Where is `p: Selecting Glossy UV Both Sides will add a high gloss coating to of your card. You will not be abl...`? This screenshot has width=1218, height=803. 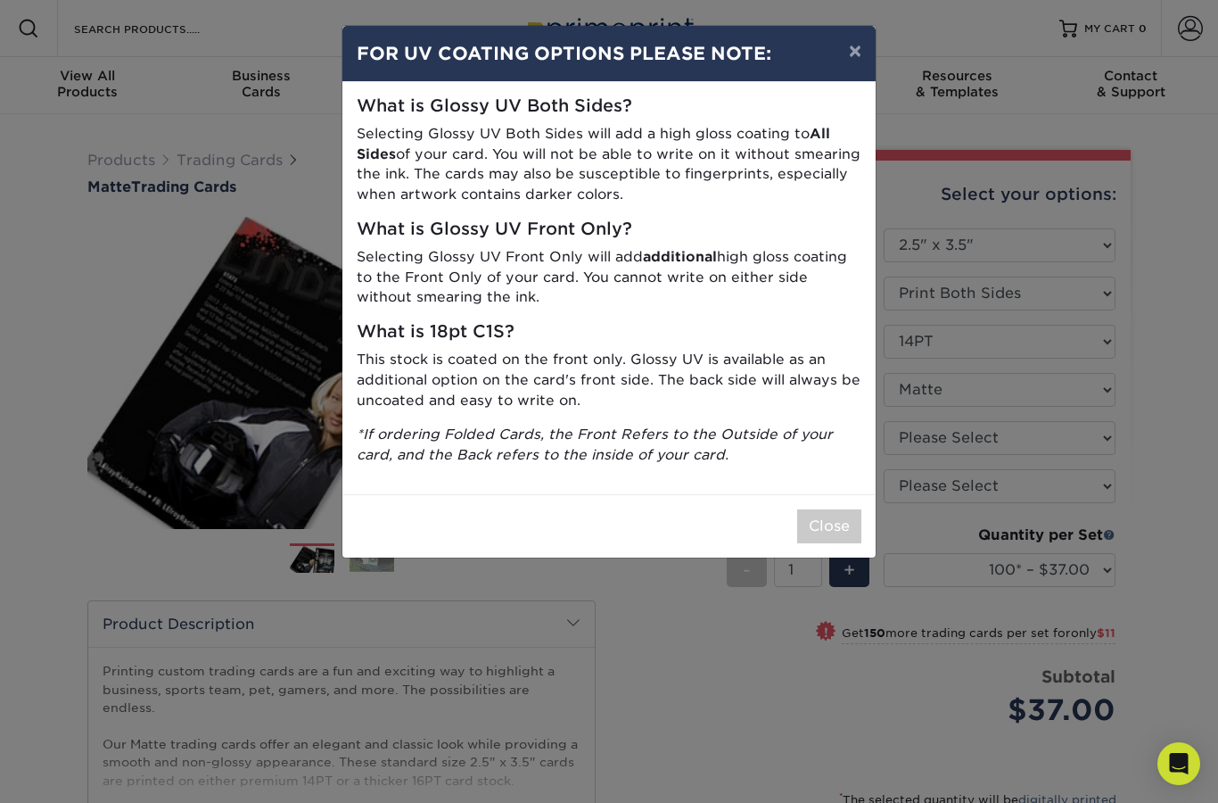
p: Selecting Glossy UV Both Sides will add a high gloss coating to of your card. You will not be abl... is located at coordinates (609, 164).